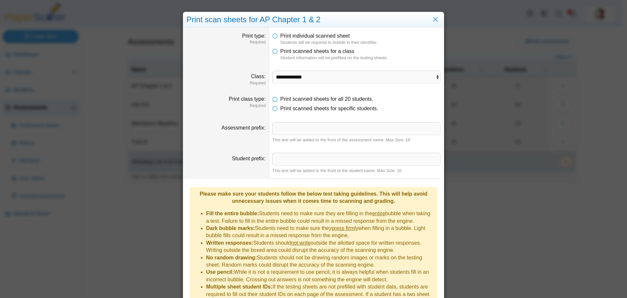 This screenshot has height=298, width=627. Describe the element at coordinates (230, 242) in the screenshot. I see `b: Written responses:` at that location.